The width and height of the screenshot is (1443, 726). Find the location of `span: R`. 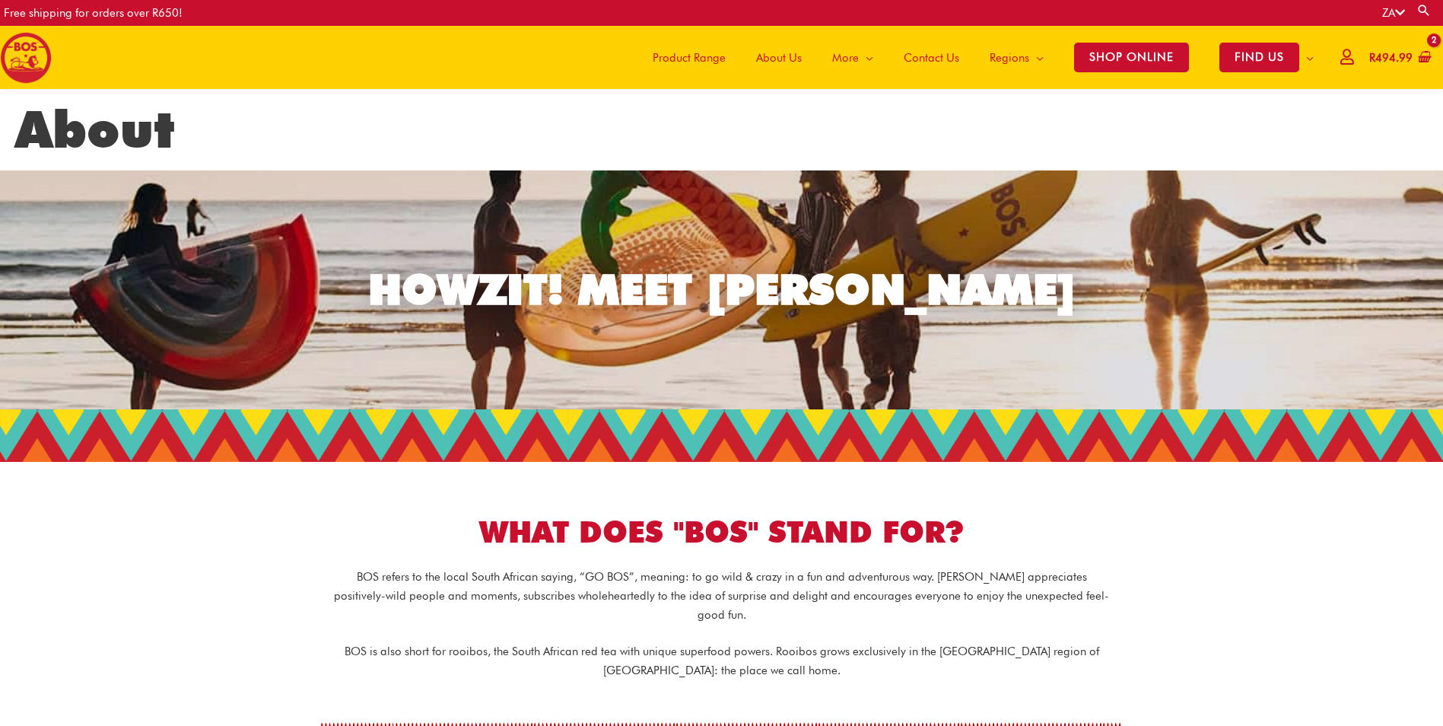

span: R is located at coordinates (1373, 58).